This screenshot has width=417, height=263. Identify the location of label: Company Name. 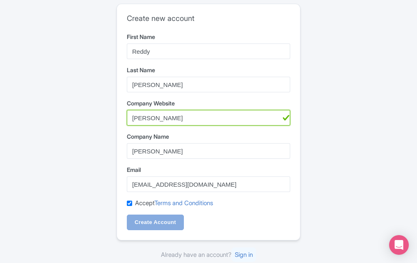
(209, 136).